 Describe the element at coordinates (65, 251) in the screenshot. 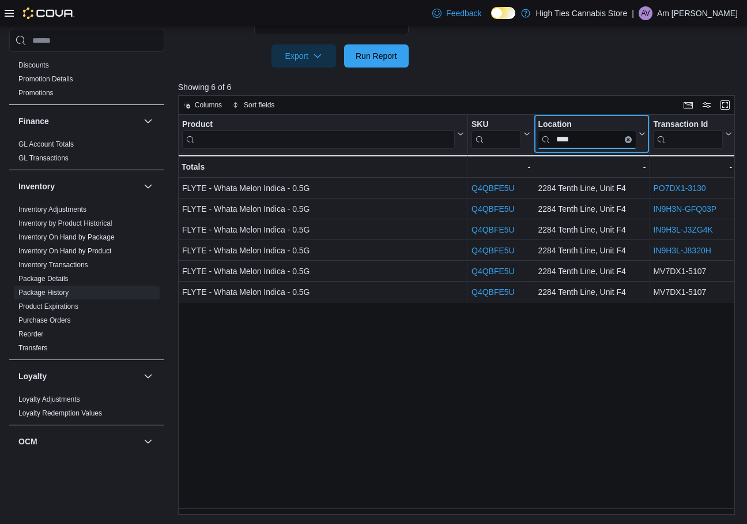

I see `a: Inventory On Hand by Product` at that location.